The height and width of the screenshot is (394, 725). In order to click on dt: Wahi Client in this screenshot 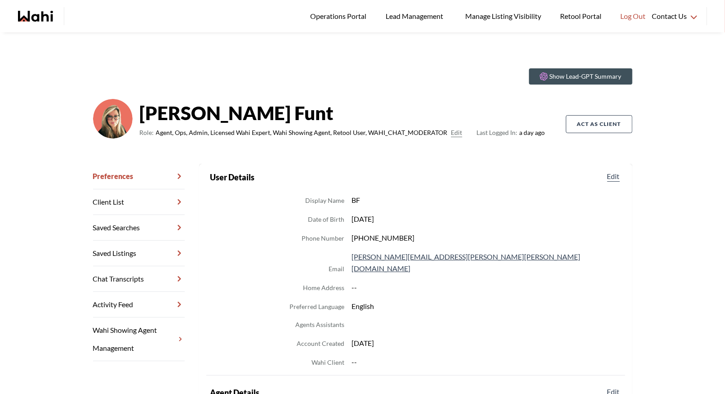, I will do `click(328, 362)`.